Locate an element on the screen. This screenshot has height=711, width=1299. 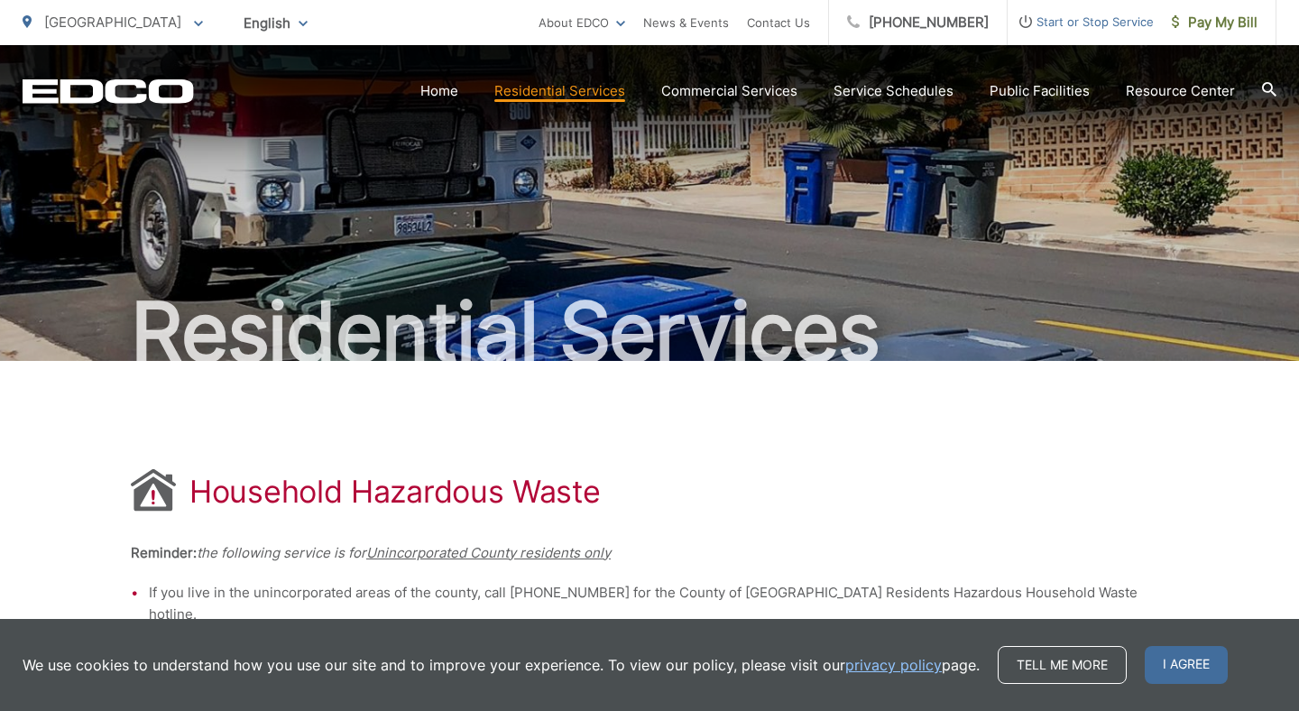
a: Tell me more is located at coordinates (1062, 665).